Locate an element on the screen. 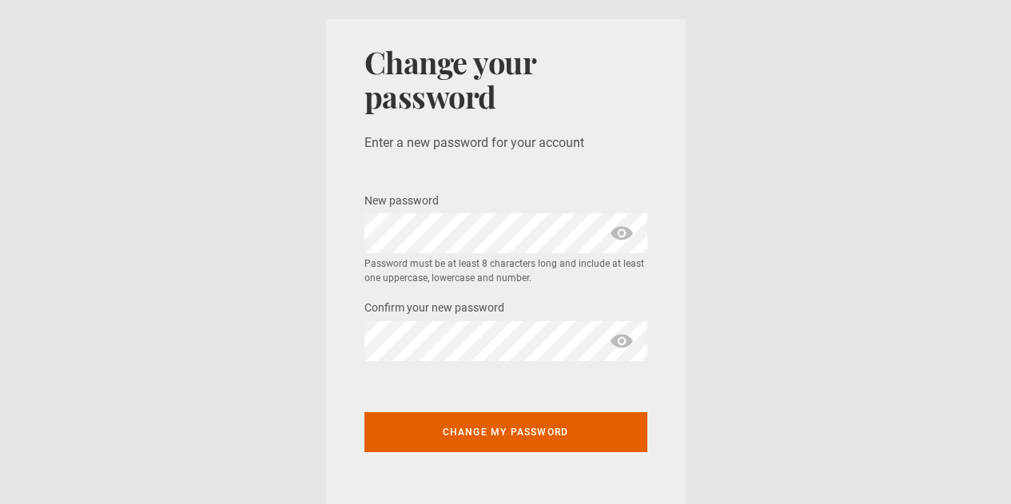  p: Enter a new password for your account is located at coordinates (506, 143).